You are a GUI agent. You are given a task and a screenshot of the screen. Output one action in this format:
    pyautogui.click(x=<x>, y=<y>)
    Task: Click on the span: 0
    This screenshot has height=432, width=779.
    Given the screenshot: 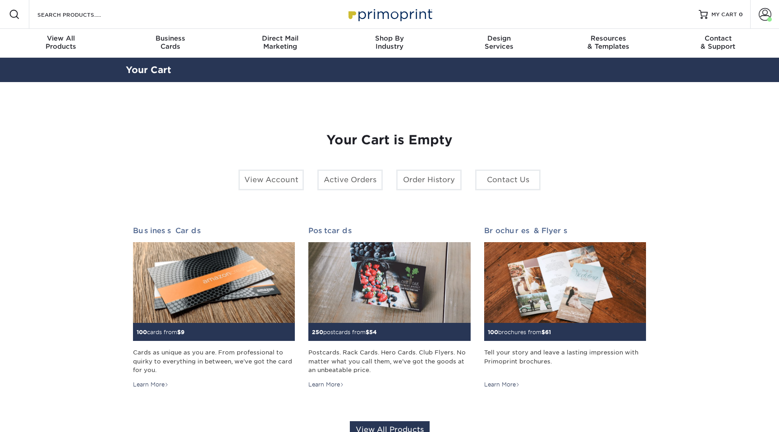 What is the action you would take?
    pyautogui.click(x=740, y=14)
    